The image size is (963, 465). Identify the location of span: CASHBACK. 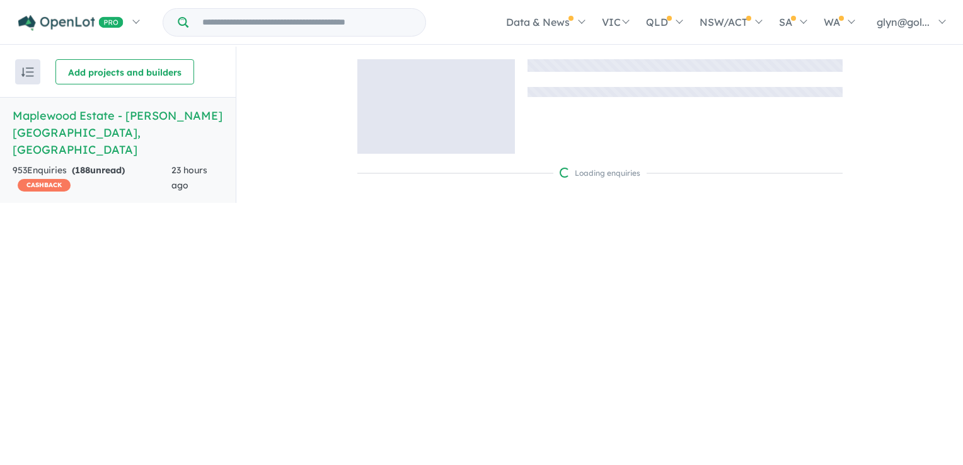
(44, 185).